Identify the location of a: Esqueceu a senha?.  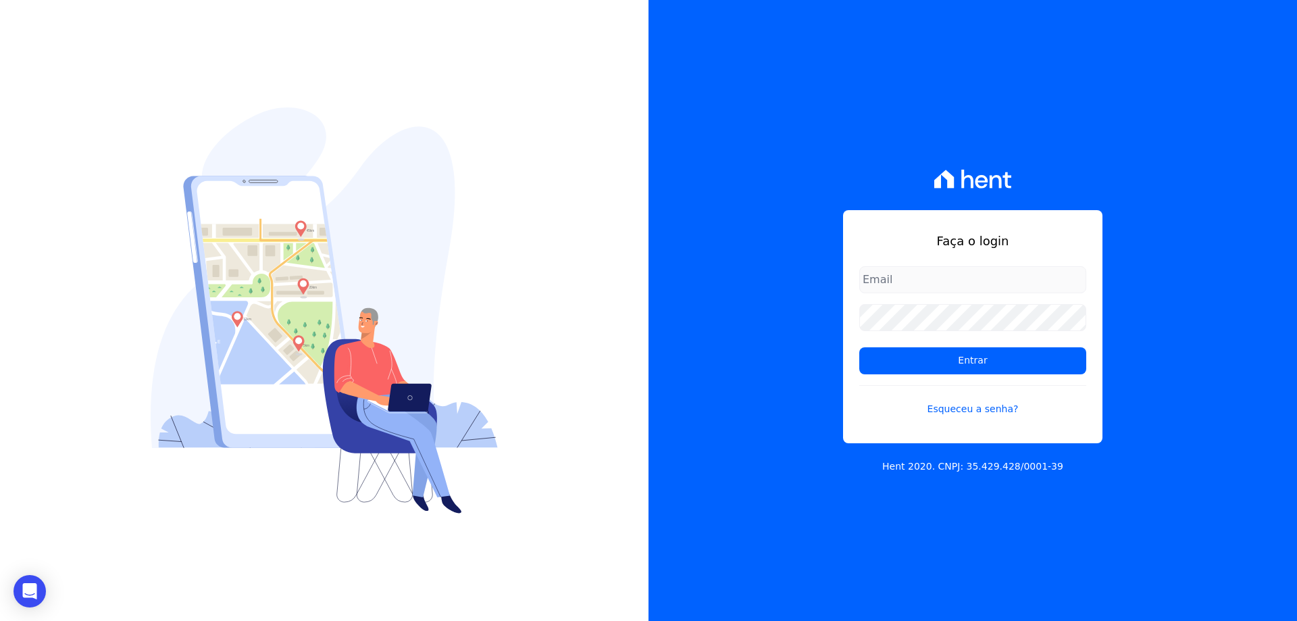
(972, 400).